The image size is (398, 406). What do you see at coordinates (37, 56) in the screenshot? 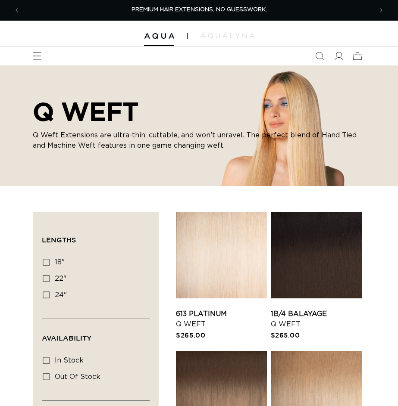
I see `summary: Menu` at bounding box center [37, 56].